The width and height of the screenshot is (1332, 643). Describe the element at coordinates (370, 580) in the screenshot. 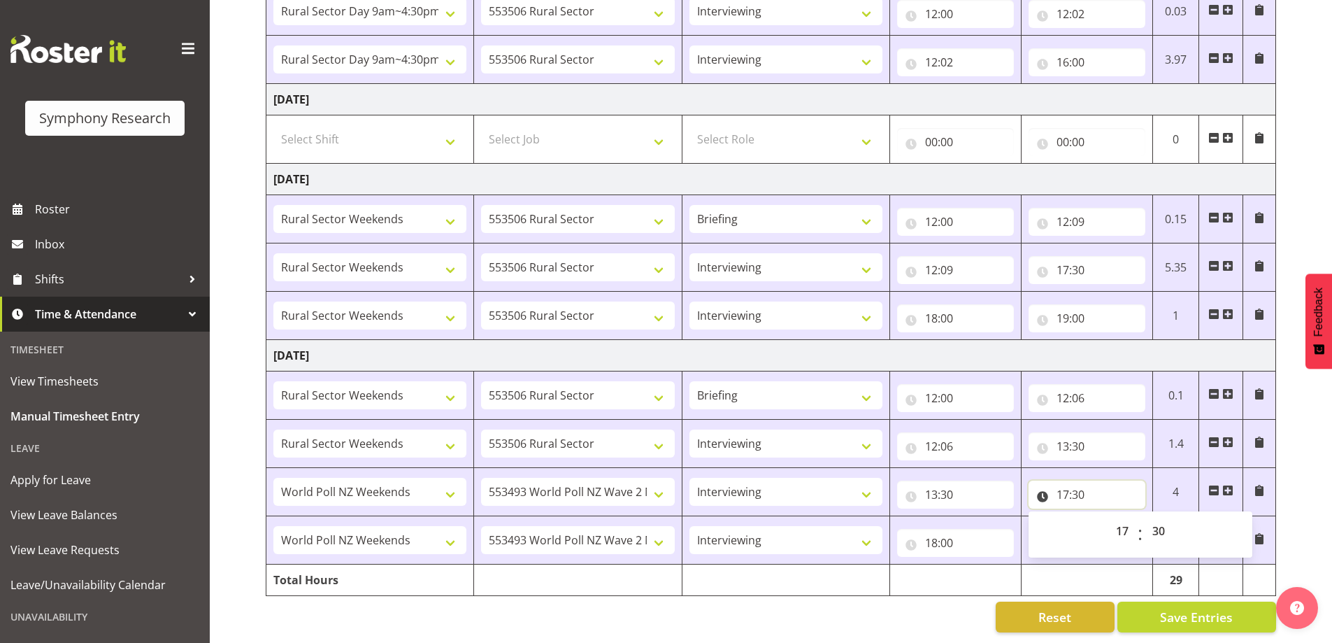

I see `td: Total Hours` at that location.